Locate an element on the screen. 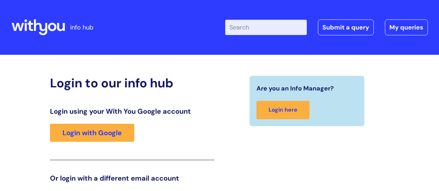 This screenshot has height=191, width=439. input: Search is located at coordinates (266, 27).